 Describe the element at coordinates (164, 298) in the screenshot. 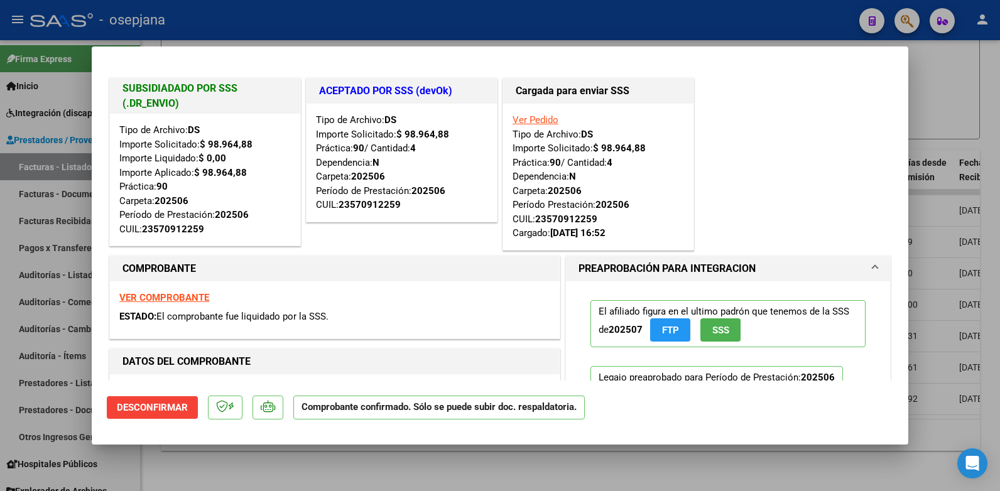

I see `strong: VER COMPROBANTE` at that location.